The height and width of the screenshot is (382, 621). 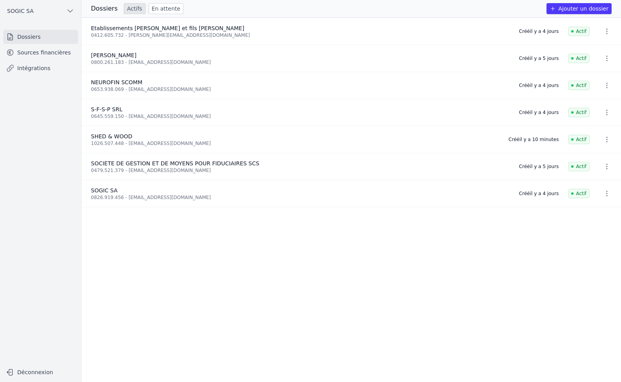 I want to click on a: Dossiers, so click(x=40, y=37).